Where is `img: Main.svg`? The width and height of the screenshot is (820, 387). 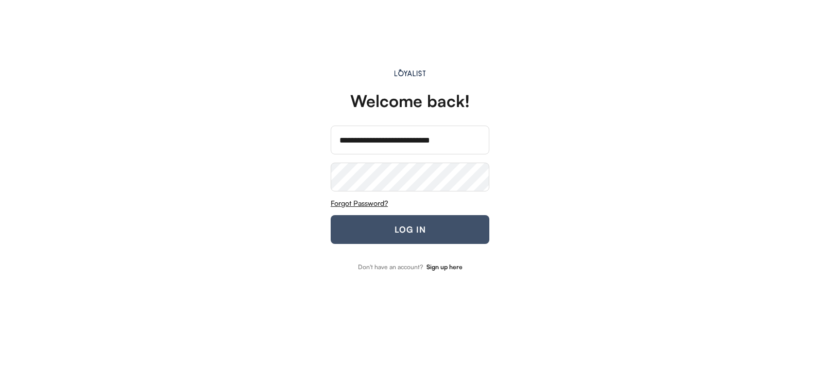
img: Main.svg is located at coordinates (410, 73).